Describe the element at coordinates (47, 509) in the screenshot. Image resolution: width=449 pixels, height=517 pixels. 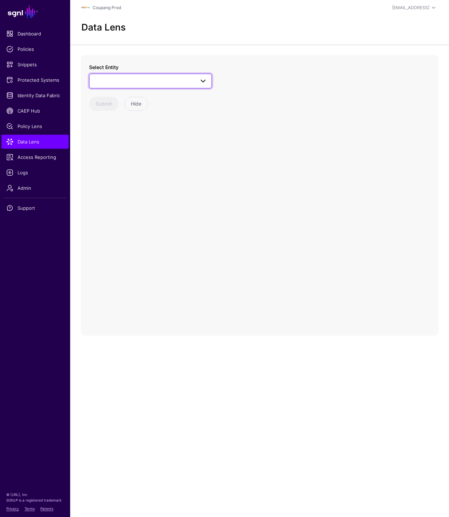
I see `a: Patents` at that location.